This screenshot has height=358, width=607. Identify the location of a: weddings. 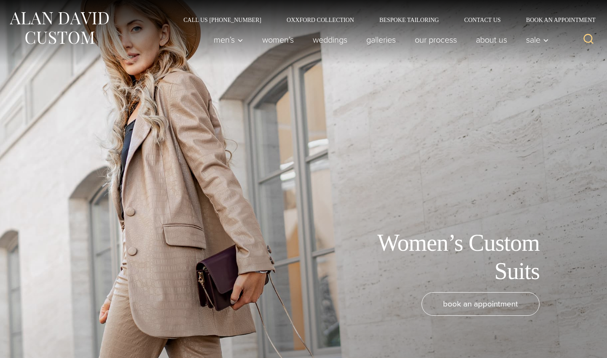
(330, 40).